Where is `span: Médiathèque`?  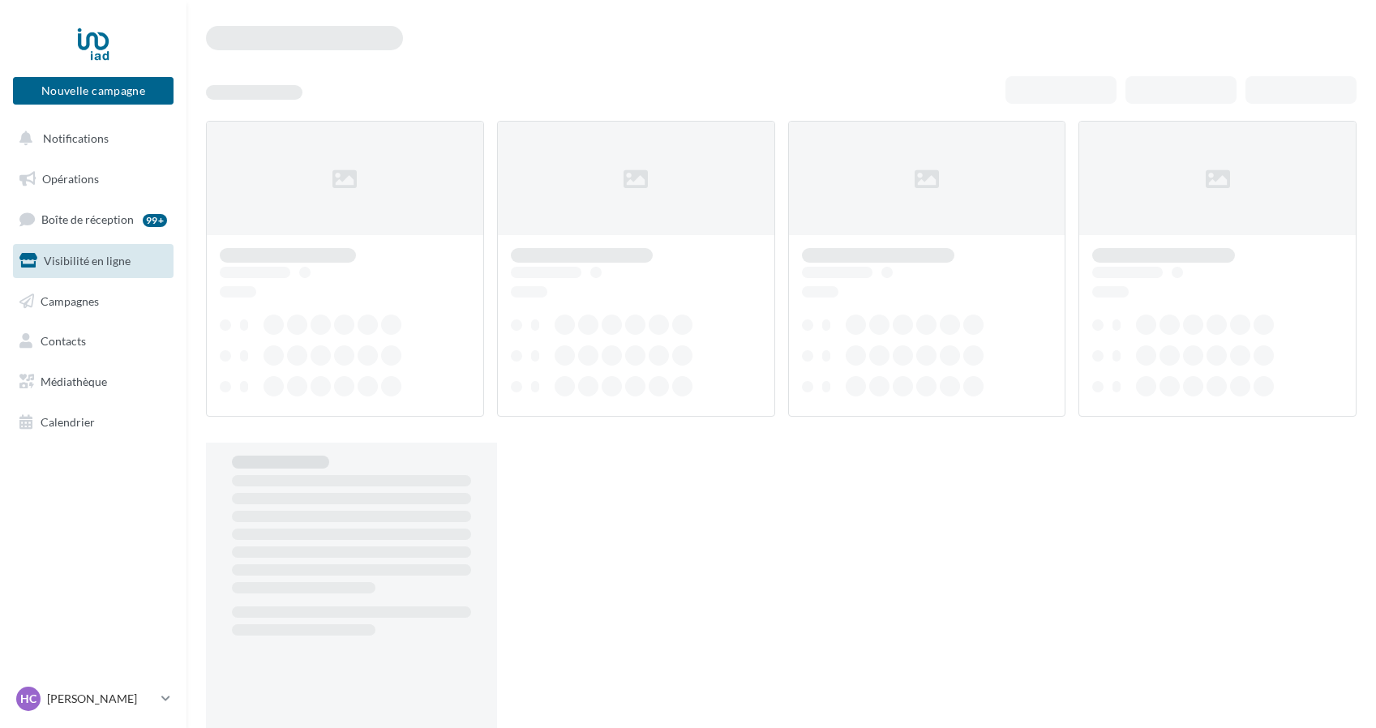
span: Médiathèque is located at coordinates (74, 381).